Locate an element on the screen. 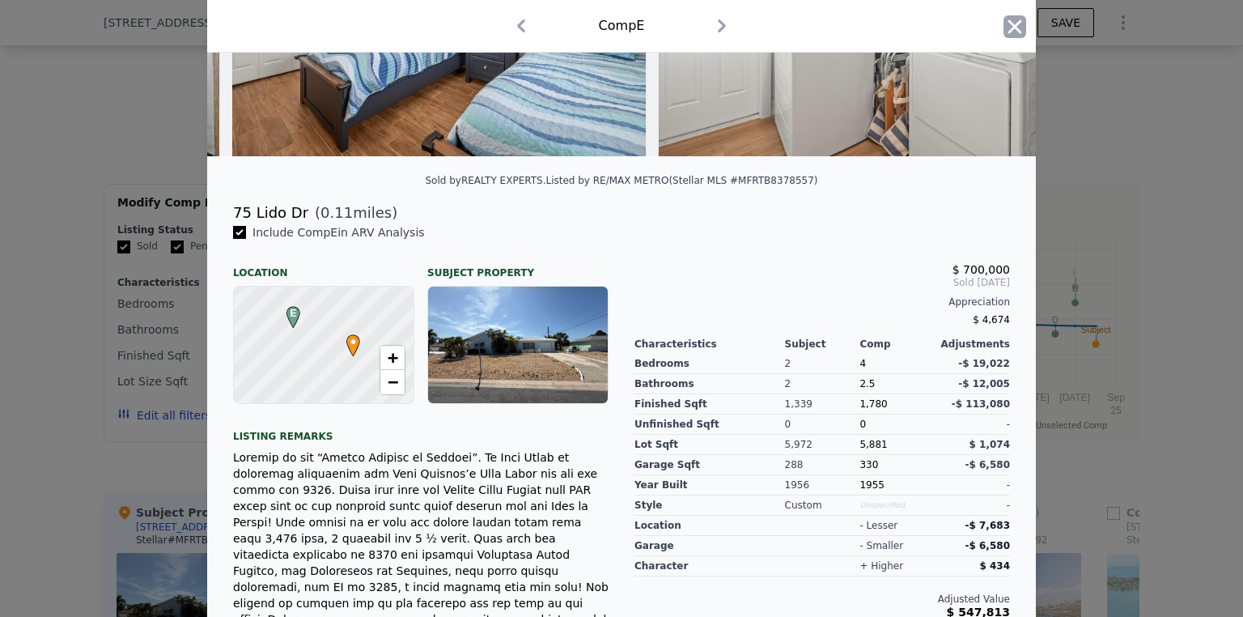 Image resolution: width=1243 pixels, height=617 pixels. div: Comp is located at coordinates (897, 344).